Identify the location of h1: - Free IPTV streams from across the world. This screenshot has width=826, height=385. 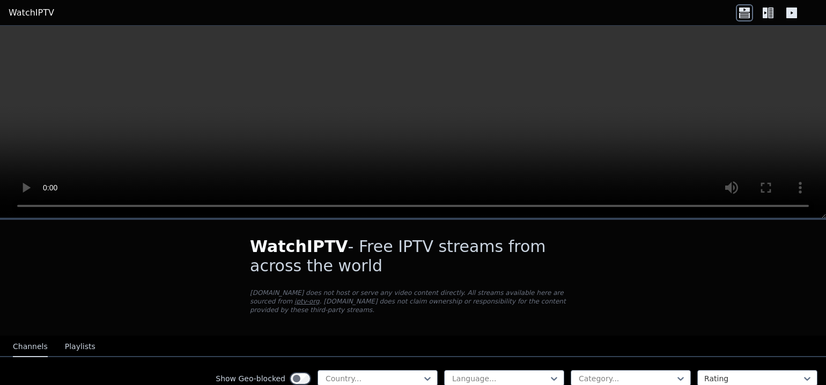
(413, 256).